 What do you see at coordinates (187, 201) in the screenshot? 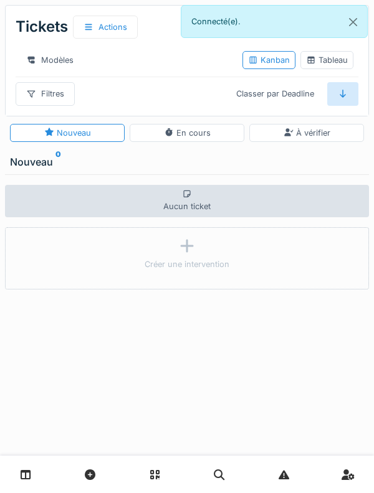
I see `div: Aucun ticket` at bounding box center [187, 201].